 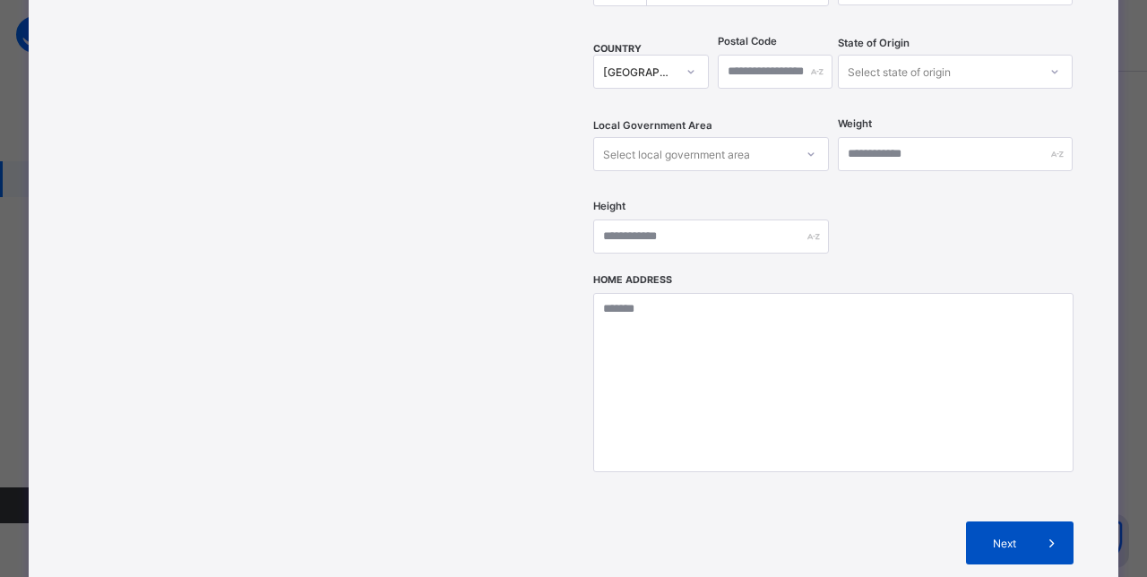 What do you see at coordinates (1004, 543) in the screenshot?
I see `span: Next` at bounding box center [1004, 543].